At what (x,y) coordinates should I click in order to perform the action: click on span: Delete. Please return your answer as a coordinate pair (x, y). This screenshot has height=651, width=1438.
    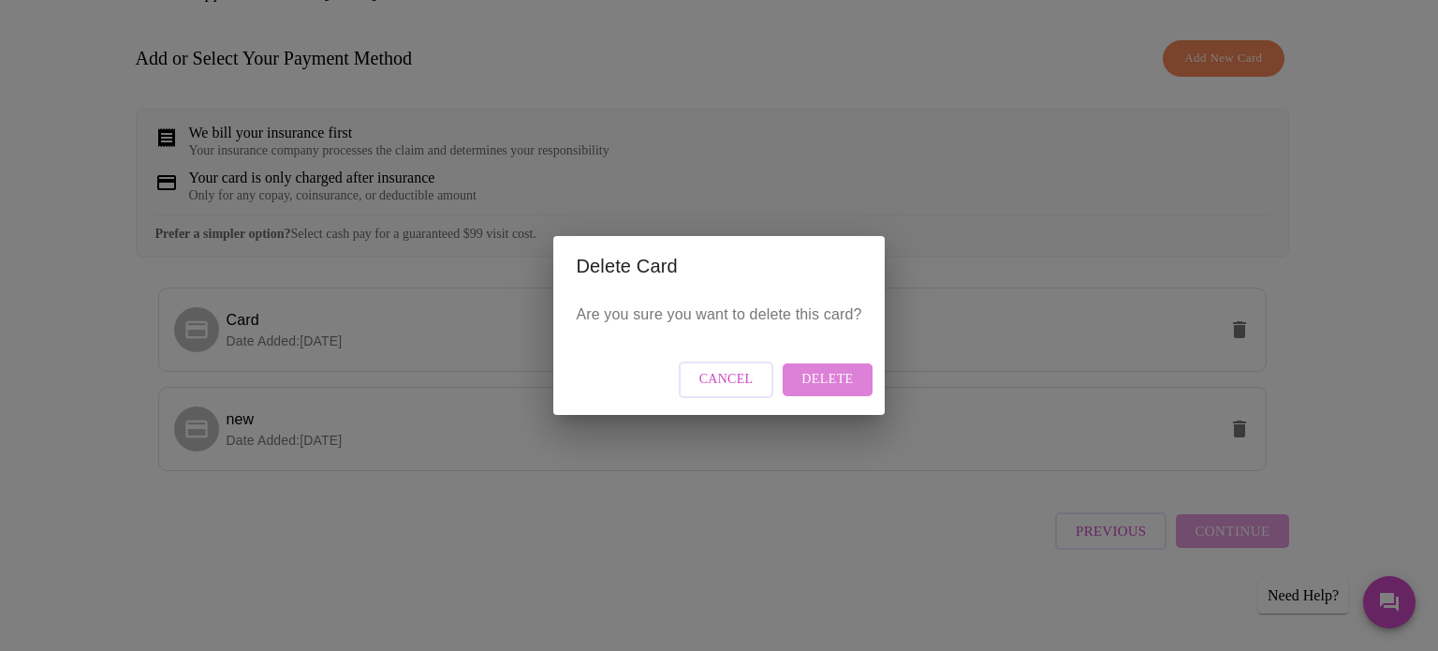
    Looking at the image, I should click on (827, 379).